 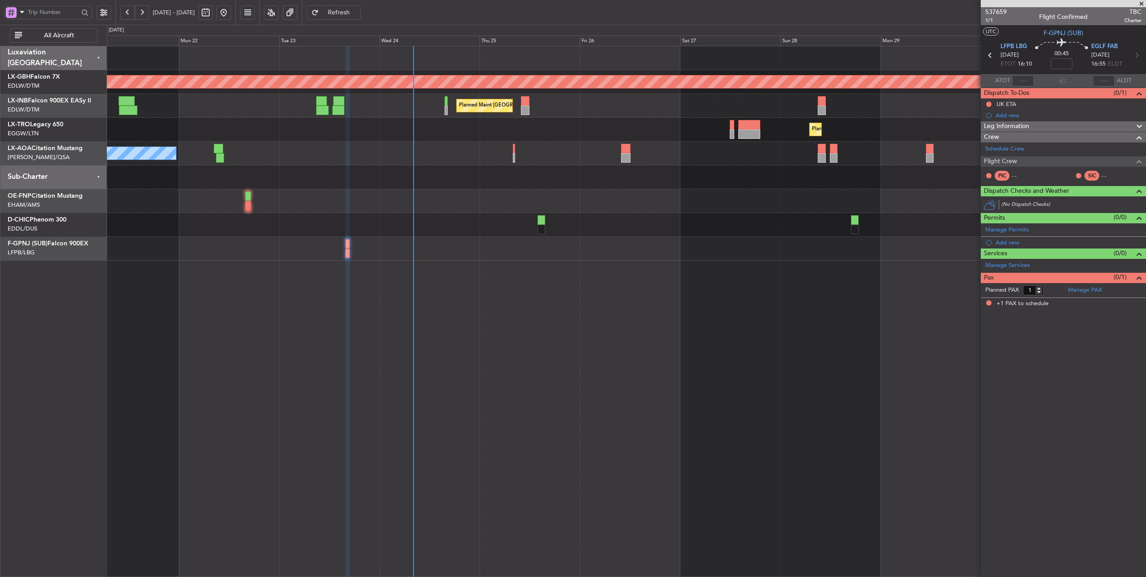 What do you see at coordinates (1133, 12) in the screenshot?
I see `span: TBC` at bounding box center [1133, 12].